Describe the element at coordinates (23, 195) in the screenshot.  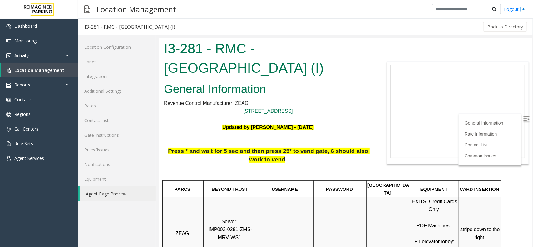
I see `span: ZEAG` at that location.